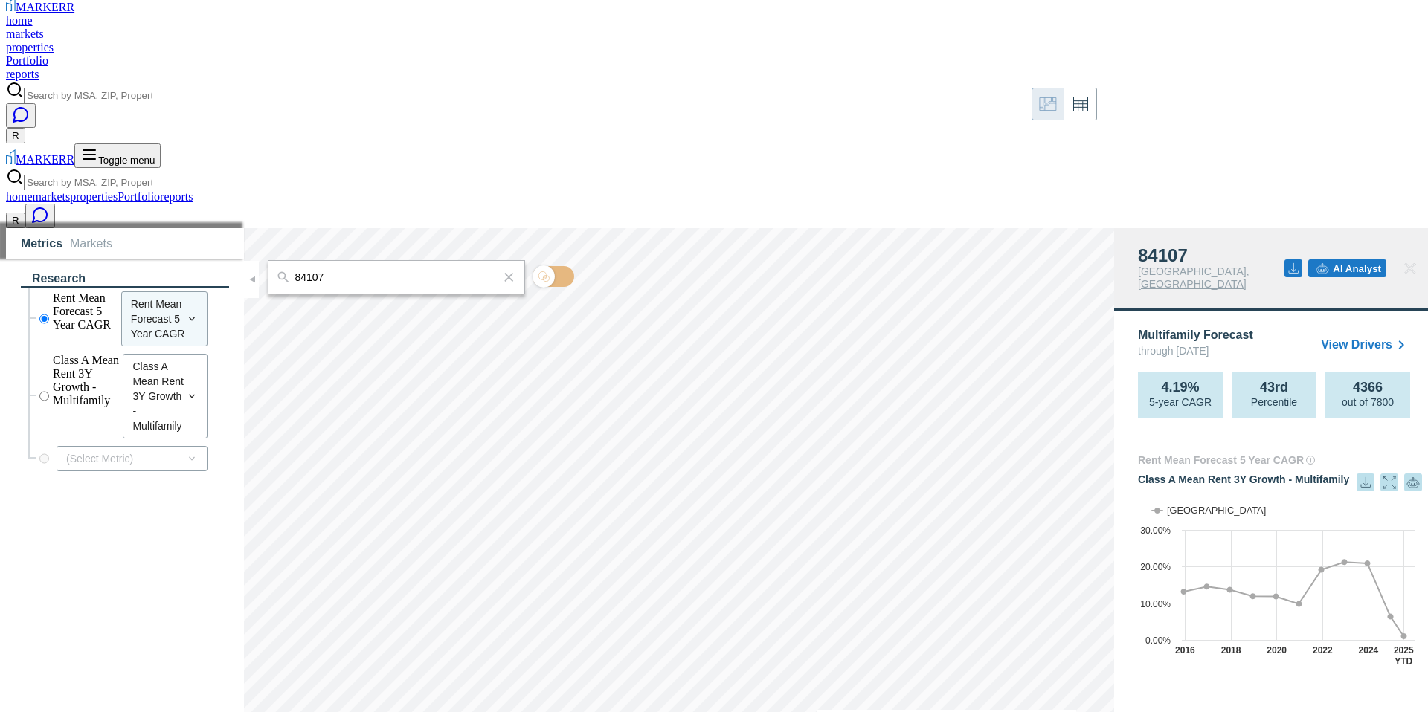  What do you see at coordinates (91, 244) in the screenshot?
I see `li: Markets` at bounding box center [91, 244].